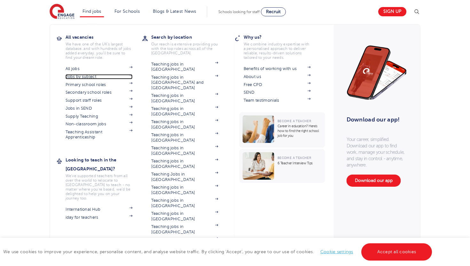  I want to click on p: Career in education? Here’s how to find the right school job for you, so click(299, 131).